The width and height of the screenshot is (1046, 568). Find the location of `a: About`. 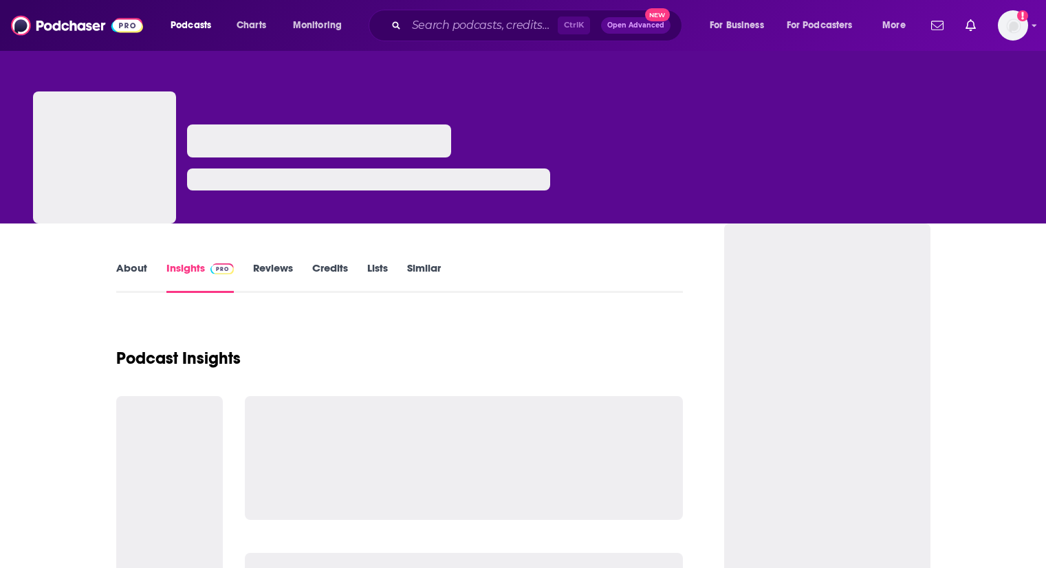

a: About is located at coordinates (131, 277).